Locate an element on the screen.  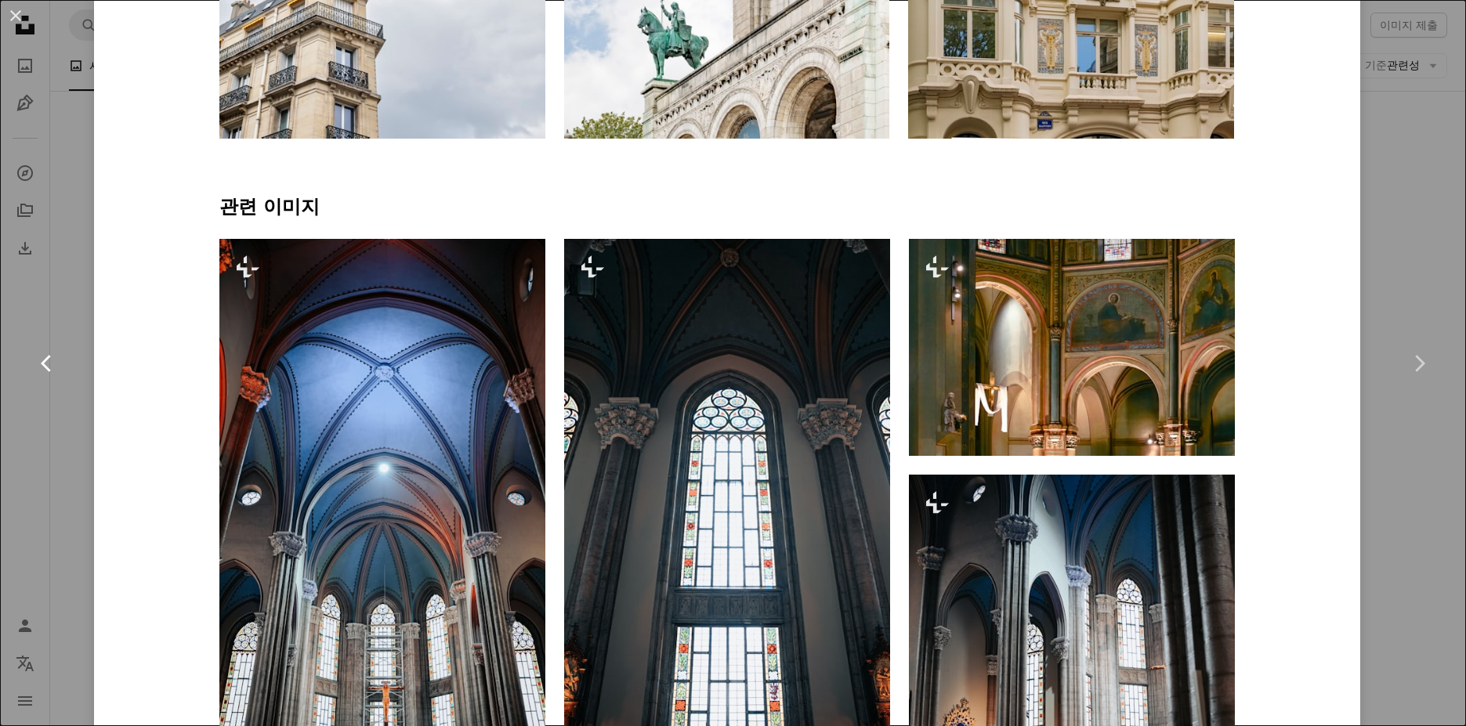
a: 꼭대기에 발코니와 발코니가 있는 고층 건물 is located at coordinates (382, 30).